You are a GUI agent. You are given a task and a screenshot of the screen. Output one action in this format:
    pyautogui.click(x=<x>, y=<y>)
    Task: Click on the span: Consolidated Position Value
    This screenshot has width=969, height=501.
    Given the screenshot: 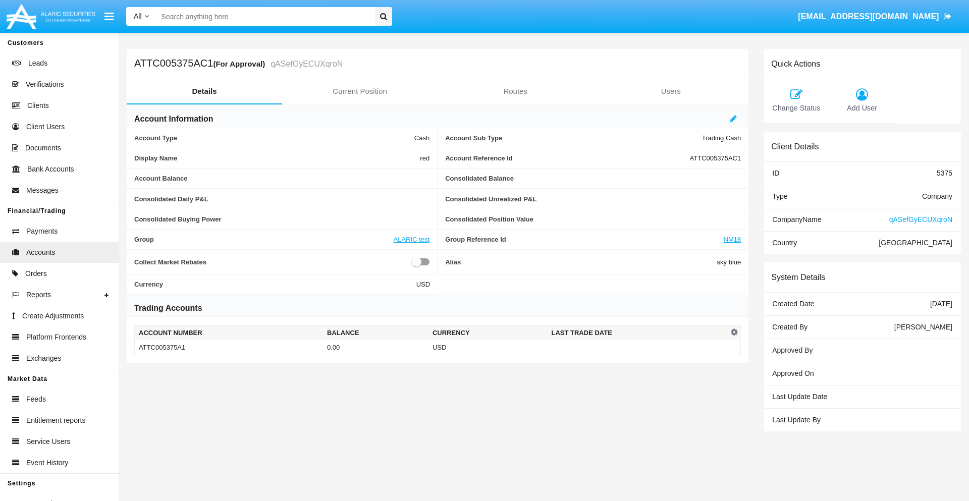 What is the action you would take?
    pyautogui.click(x=593, y=219)
    